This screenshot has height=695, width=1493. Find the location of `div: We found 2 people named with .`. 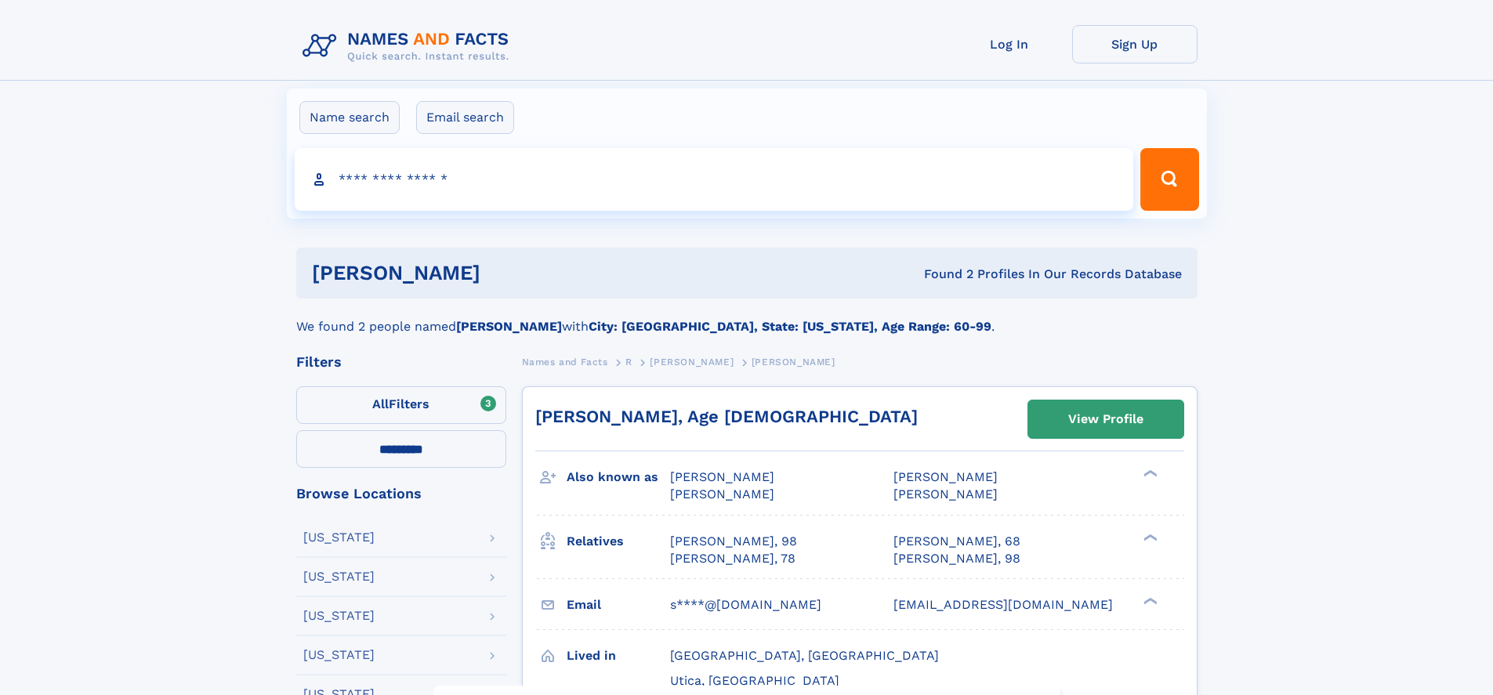

div: We found 2 people named with . is located at coordinates (747, 317).